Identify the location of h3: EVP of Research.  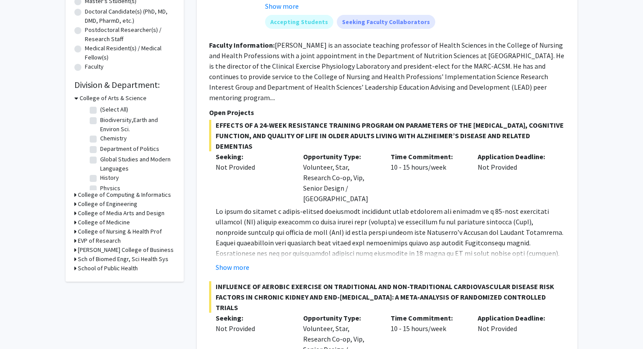
(99, 241).